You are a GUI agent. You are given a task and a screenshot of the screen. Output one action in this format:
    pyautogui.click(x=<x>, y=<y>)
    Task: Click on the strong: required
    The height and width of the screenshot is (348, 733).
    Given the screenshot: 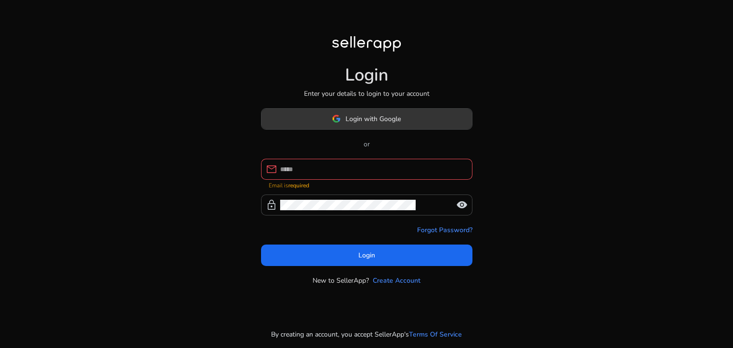 What is the action you would take?
    pyautogui.click(x=299, y=186)
    